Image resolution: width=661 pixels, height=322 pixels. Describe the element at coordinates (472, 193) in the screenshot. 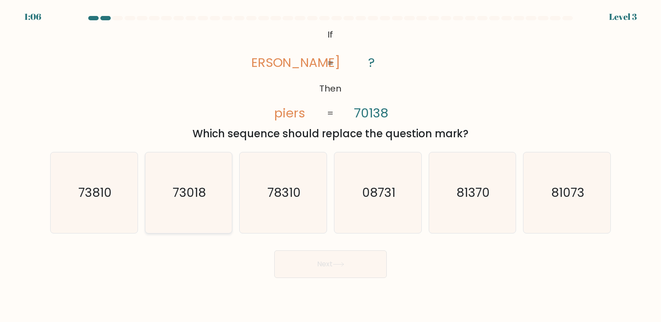

I see `text: 81370` at that location.